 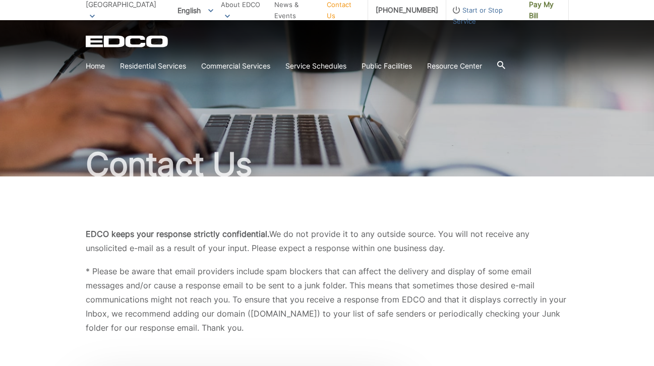 I want to click on p: * Please be aware that email providers include spam blockers that can affect the delivery and dis..., so click(x=327, y=300).